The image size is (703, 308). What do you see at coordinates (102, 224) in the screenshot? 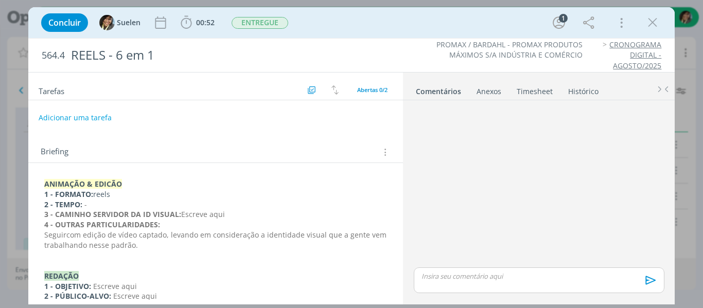
I see `strong: 4 - OUTRAS PARTICULARIDADES:` at bounding box center [102, 224].